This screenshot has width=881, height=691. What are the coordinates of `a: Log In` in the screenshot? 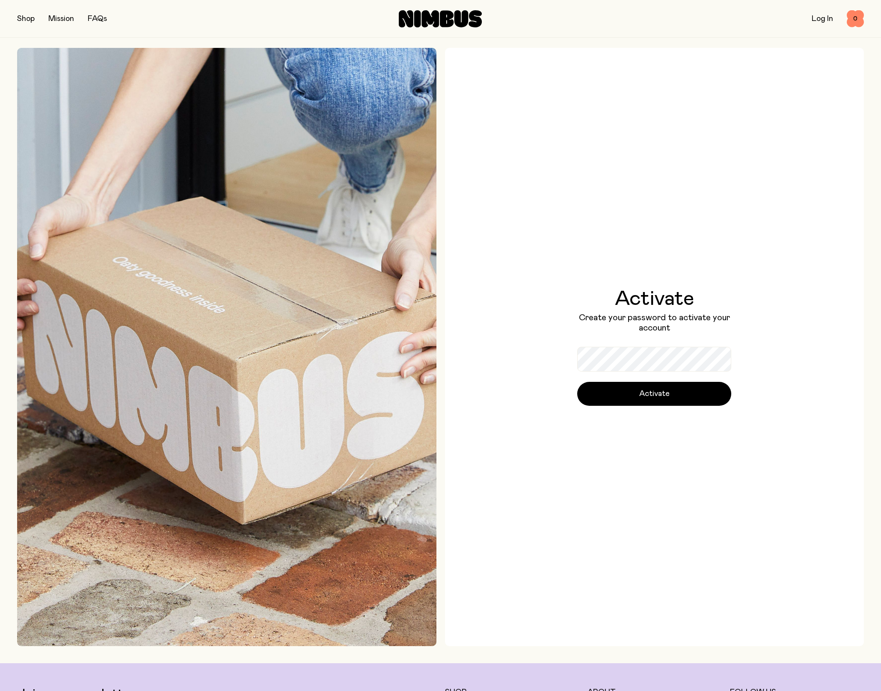 It's located at (822, 19).